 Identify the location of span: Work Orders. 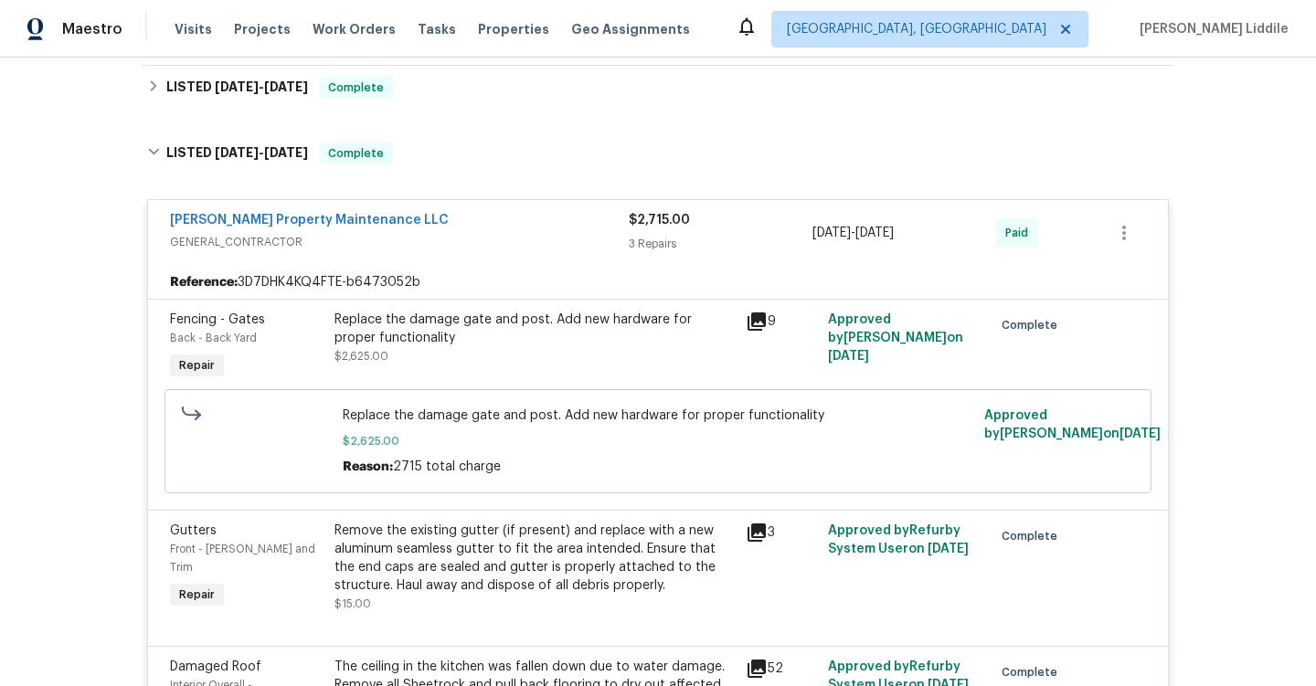
(354, 29).